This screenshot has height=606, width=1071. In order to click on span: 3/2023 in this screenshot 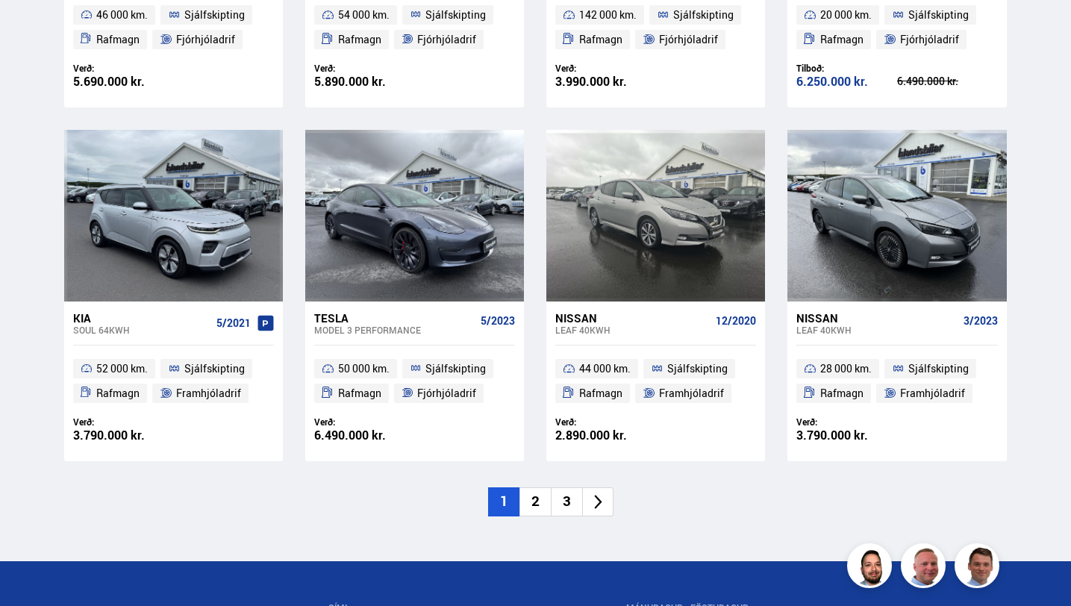, I will do `click(981, 321)`.